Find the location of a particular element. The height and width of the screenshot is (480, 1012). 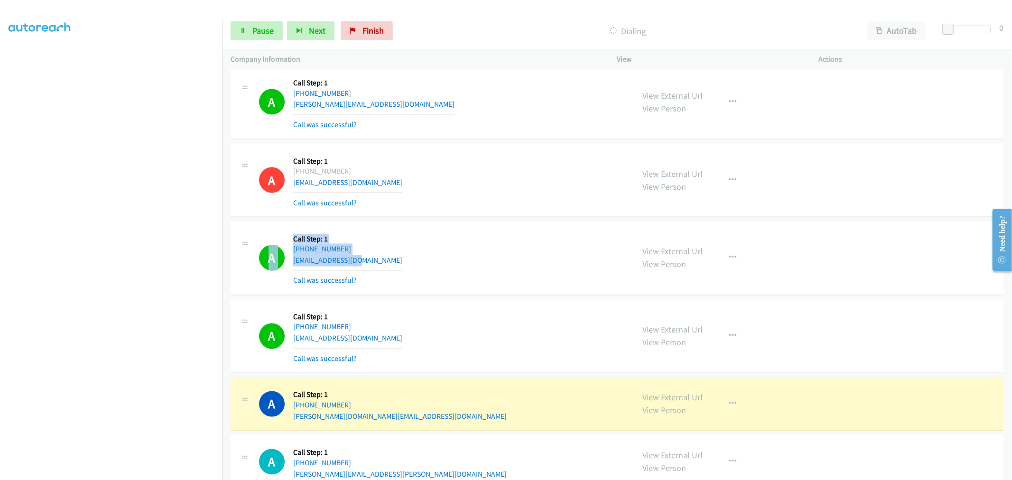

span: Finish is located at coordinates (373, 30).